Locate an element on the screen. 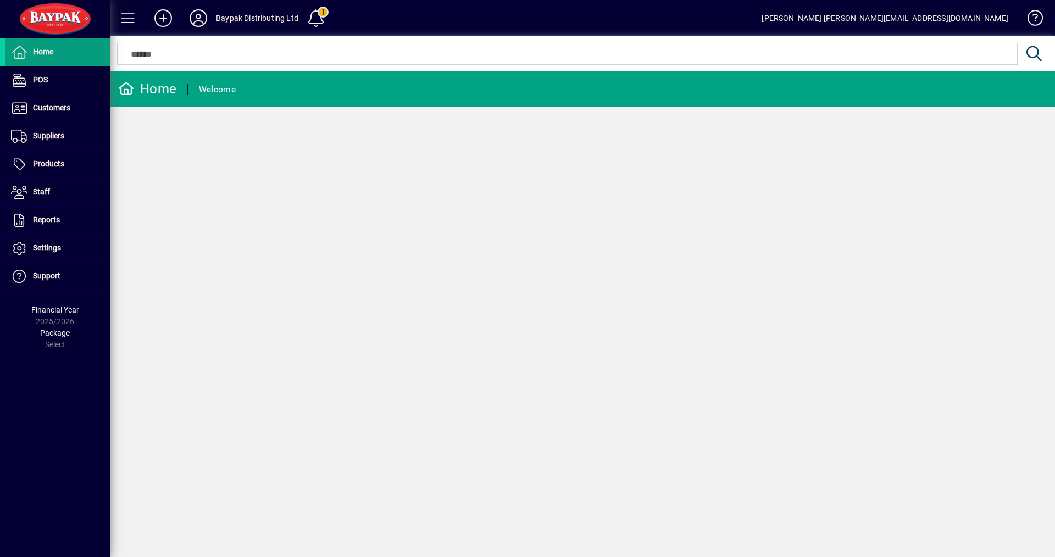  a: Staff is located at coordinates (58, 192).